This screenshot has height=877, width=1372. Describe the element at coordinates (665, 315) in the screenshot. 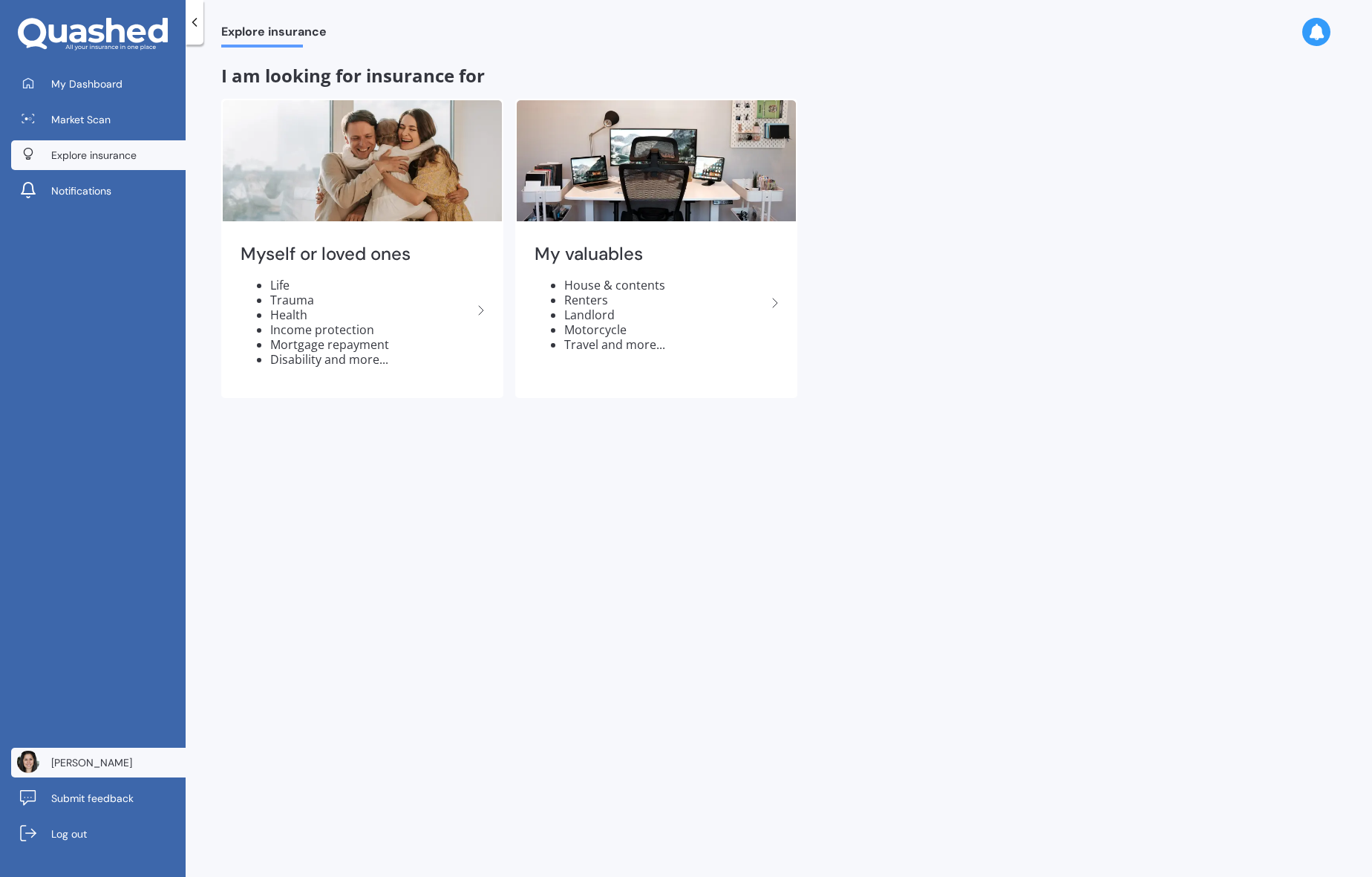

I see `li: Landlord` at that location.